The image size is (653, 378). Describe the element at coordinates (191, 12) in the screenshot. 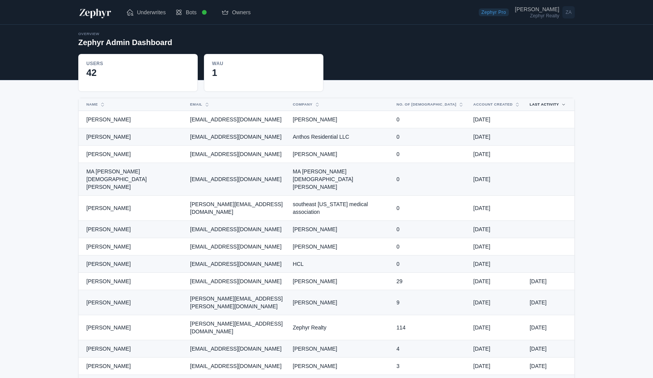

I see `span: Bots` at that location.